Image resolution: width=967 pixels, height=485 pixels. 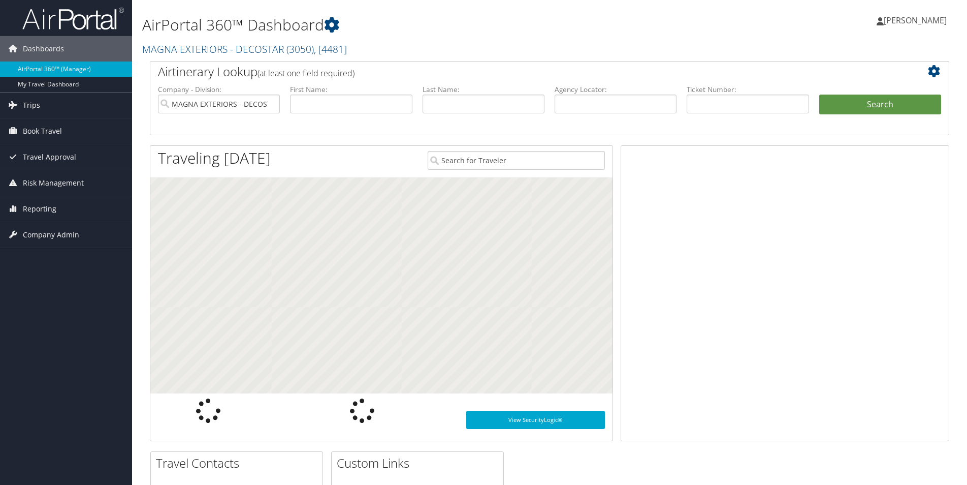 What do you see at coordinates (351, 89) in the screenshot?
I see `label: First Name:` at bounding box center [351, 89].